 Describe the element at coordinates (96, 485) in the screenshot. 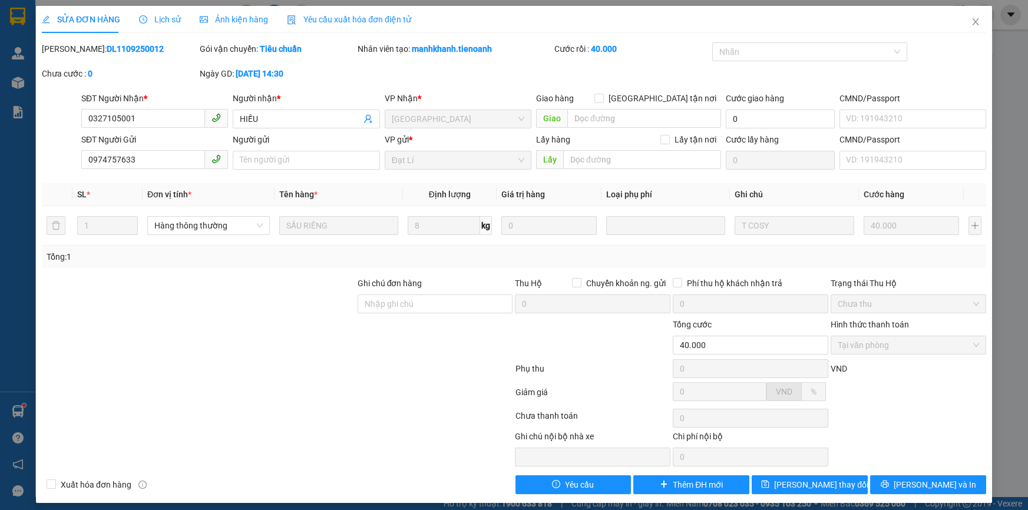

I see `span: Xuất hóa đơn hàng` at that location.